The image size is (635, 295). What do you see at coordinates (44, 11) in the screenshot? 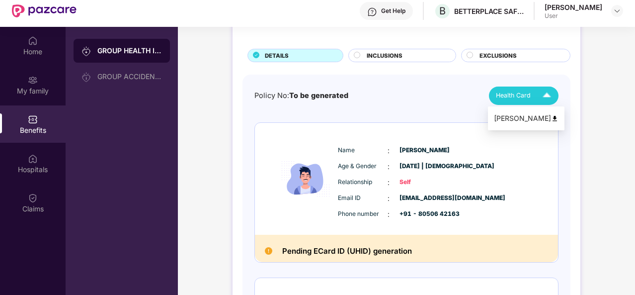
I see `img: New Pazcare Logo` at bounding box center [44, 11].